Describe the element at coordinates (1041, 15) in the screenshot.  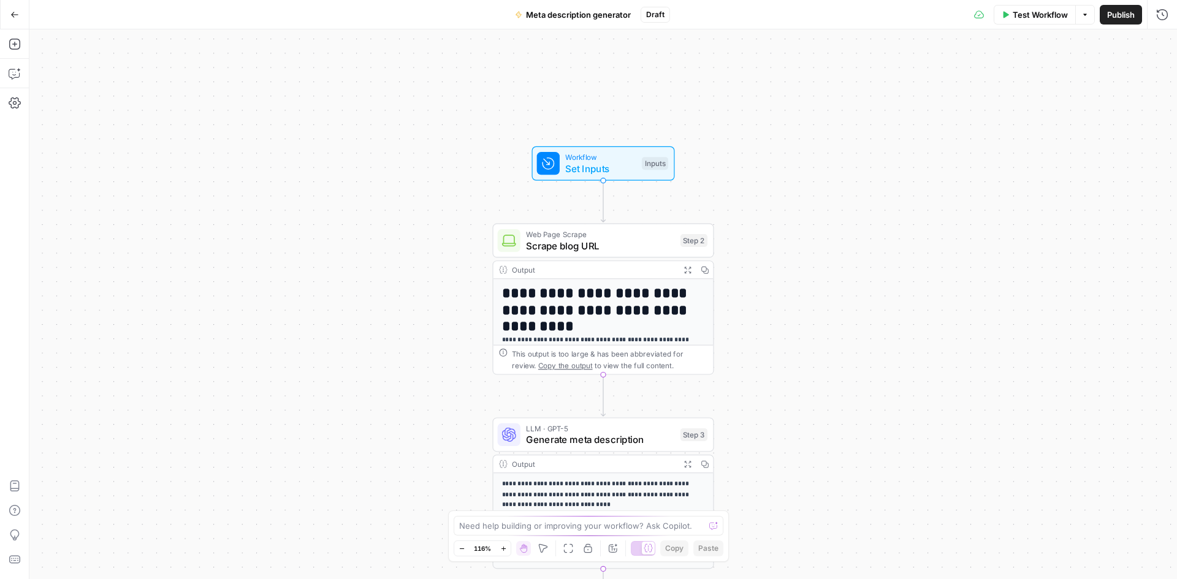
I see `span: Test Workflow` at that location.